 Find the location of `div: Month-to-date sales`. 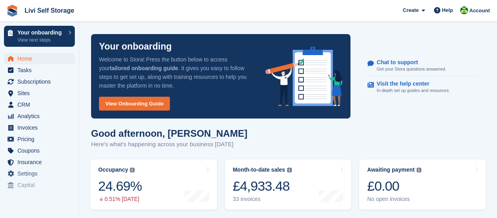

div: Month-to-date sales is located at coordinates (259, 170).